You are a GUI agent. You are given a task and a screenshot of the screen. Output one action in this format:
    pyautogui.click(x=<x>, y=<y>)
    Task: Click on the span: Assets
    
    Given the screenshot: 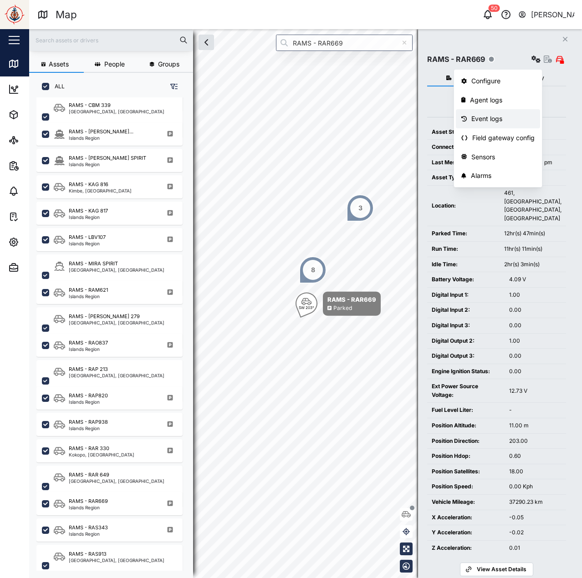 What is the action you would take?
    pyautogui.click(x=59, y=64)
    